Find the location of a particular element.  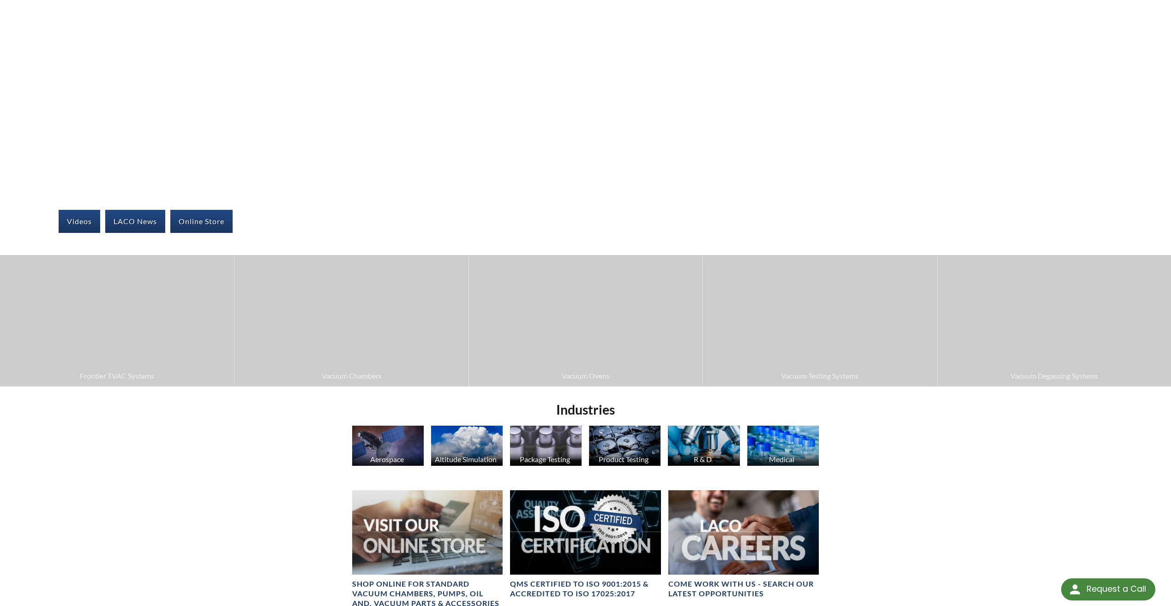

h4: COME WORK WITH US - SEARCH OUR LATEST OPPORTUNITIES is located at coordinates (744, 589).